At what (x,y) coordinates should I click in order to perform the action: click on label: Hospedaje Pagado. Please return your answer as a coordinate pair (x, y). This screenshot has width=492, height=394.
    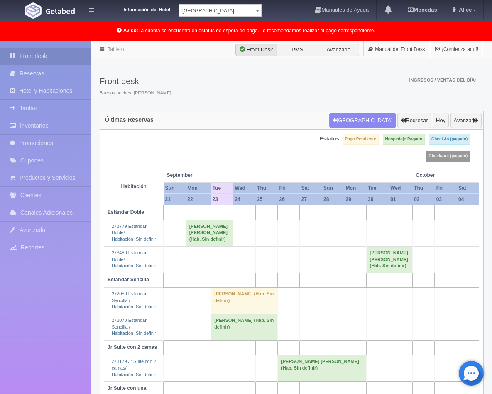
    Looking at the image, I should click on (403, 139).